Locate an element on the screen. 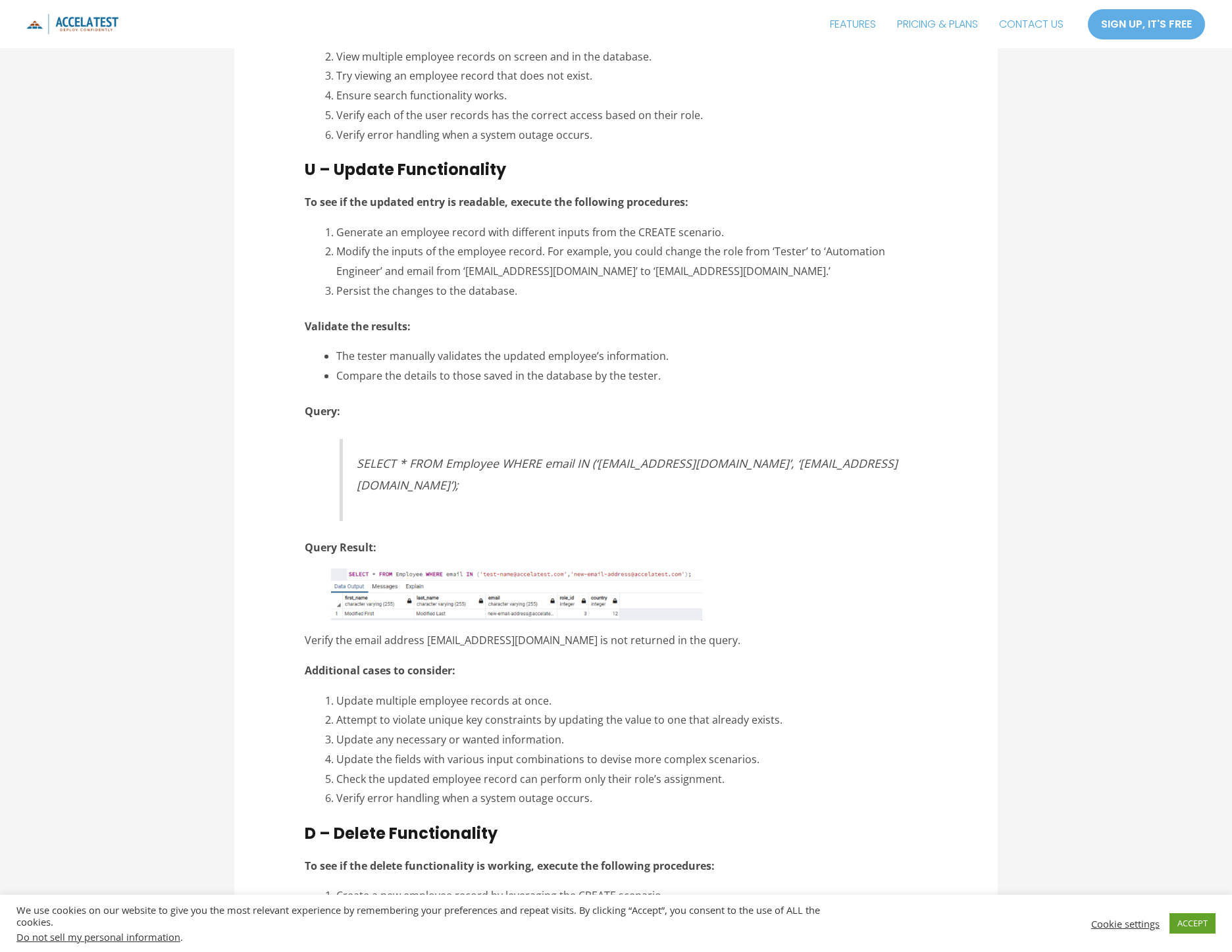  span: Query: is located at coordinates (322, 411).